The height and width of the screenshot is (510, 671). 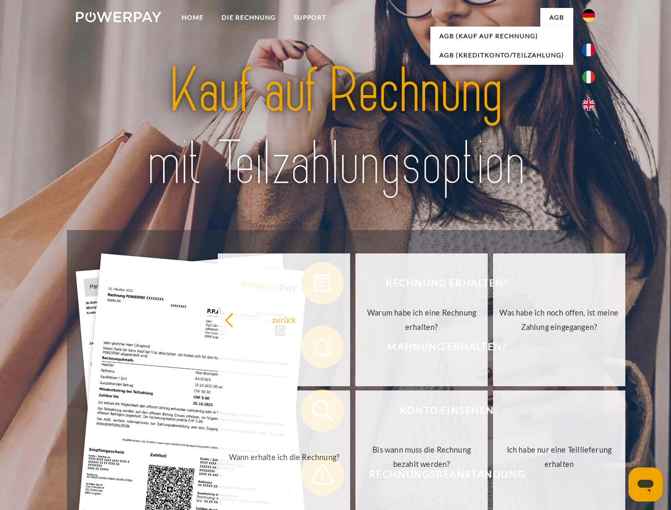 What do you see at coordinates (501, 36) in the screenshot?
I see `a: AGB (Kauf auf Rechnung)` at bounding box center [501, 36].